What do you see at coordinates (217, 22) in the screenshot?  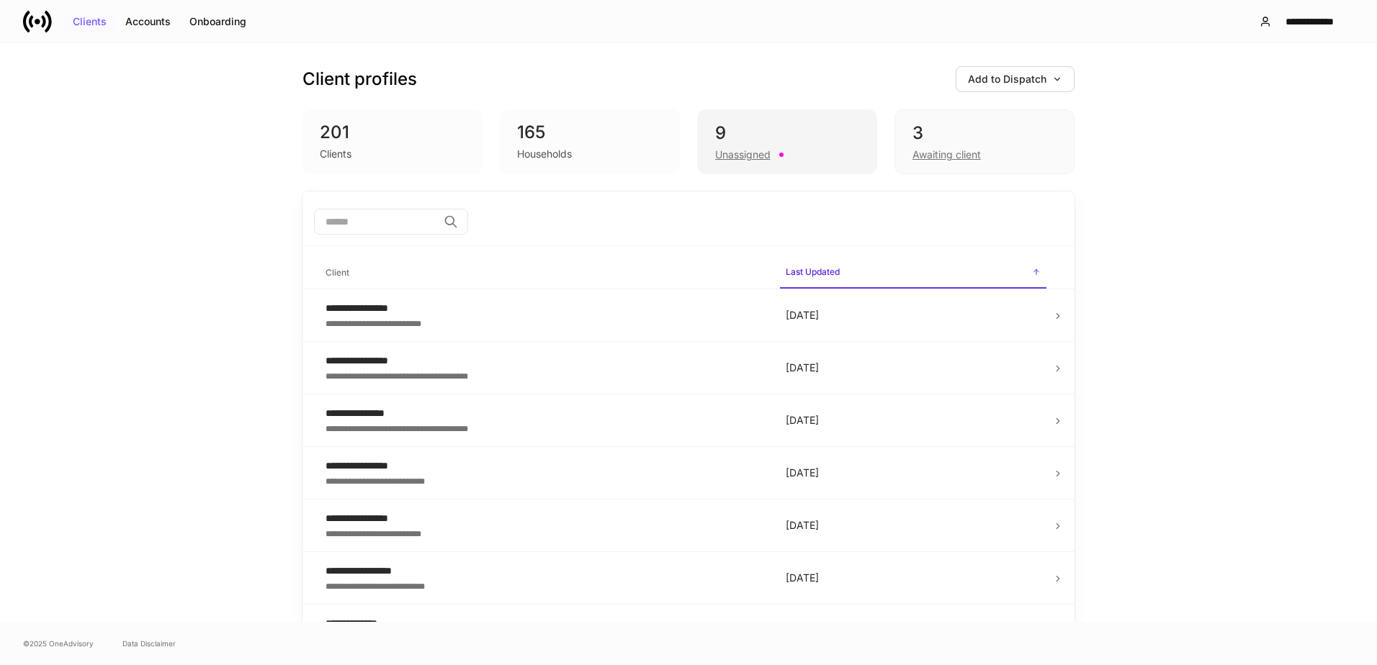 I see `button: Onboarding` at bounding box center [217, 22].